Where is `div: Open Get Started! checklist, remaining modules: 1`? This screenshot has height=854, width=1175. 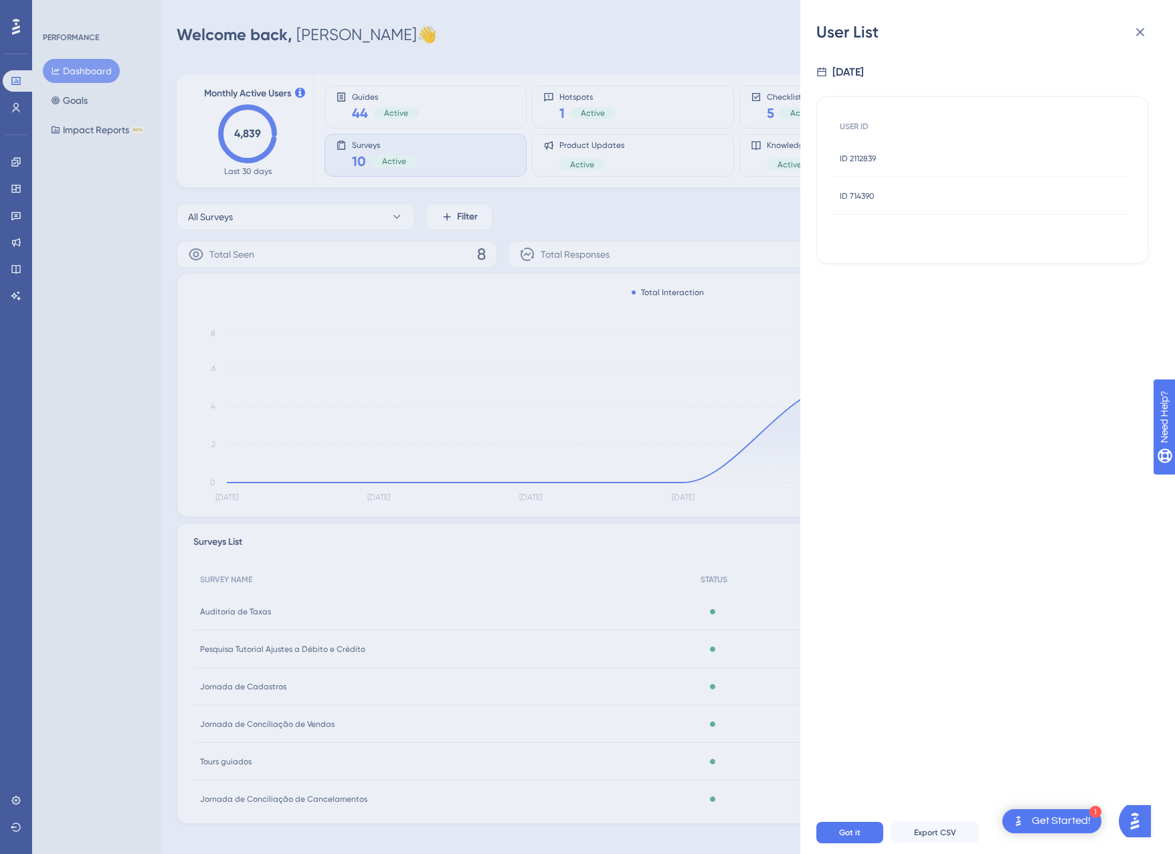
div: Open Get Started! checklist, remaining modules: 1 is located at coordinates (1052, 821).